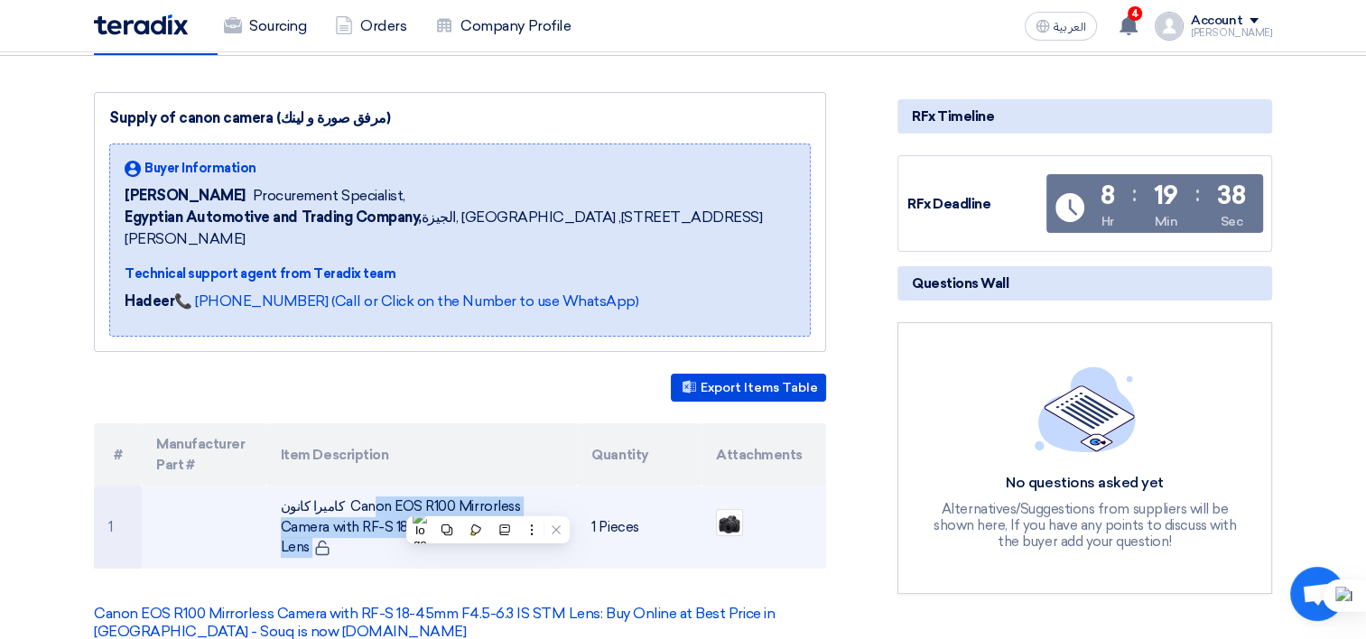 Image resolution: width=1366 pixels, height=639 pixels. Describe the element at coordinates (370, 26) in the screenshot. I see `a: Orders` at that location.